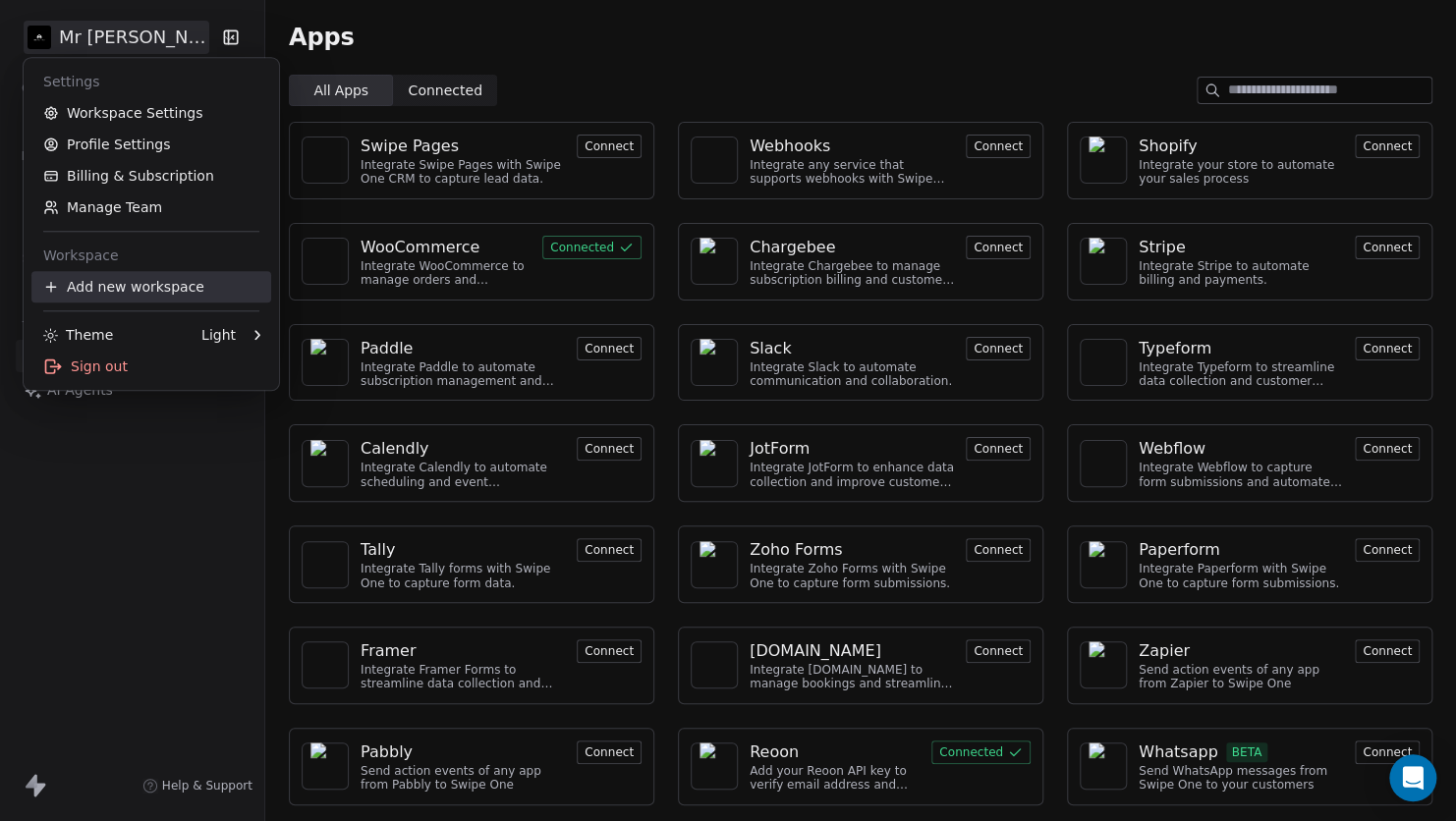  I want to click on div: Sign out, so click(151, 367).